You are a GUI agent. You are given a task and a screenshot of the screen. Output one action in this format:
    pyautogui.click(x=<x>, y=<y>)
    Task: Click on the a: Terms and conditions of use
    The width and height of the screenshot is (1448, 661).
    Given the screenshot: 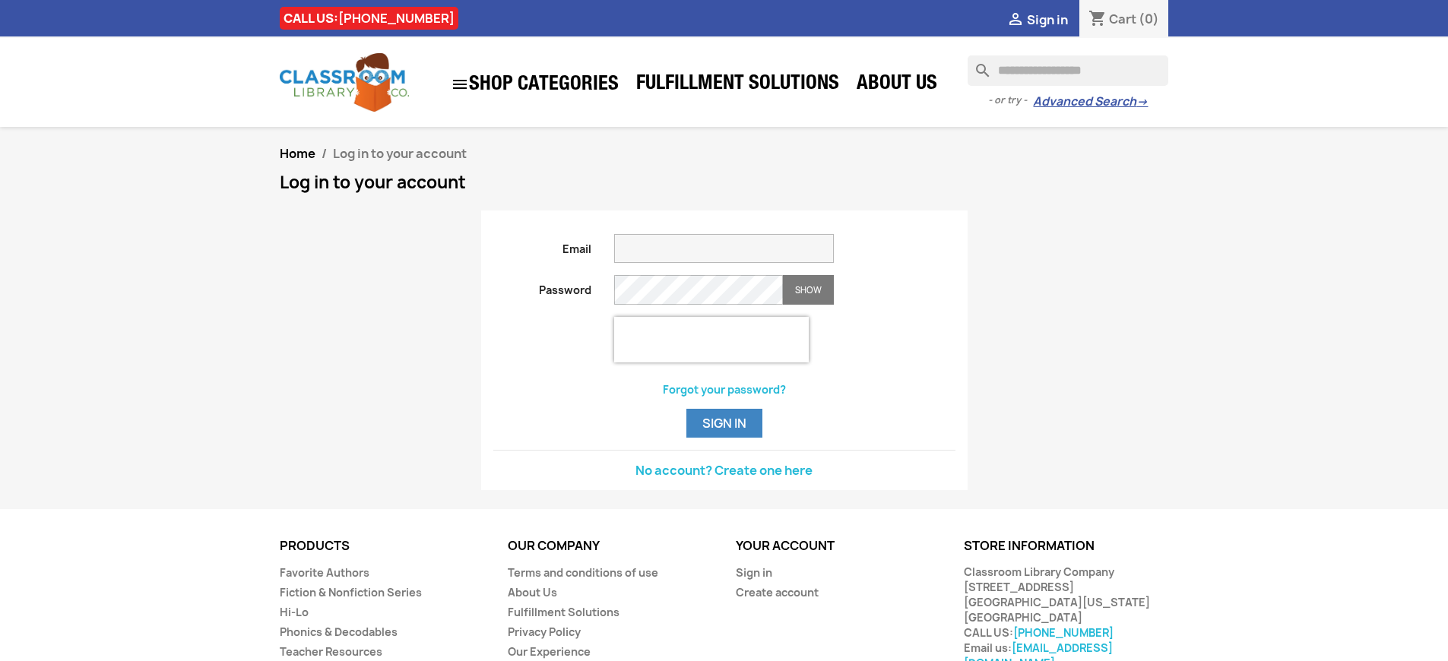 What is the action you would take?
    pyautogui.click(x=583, y=572)
    